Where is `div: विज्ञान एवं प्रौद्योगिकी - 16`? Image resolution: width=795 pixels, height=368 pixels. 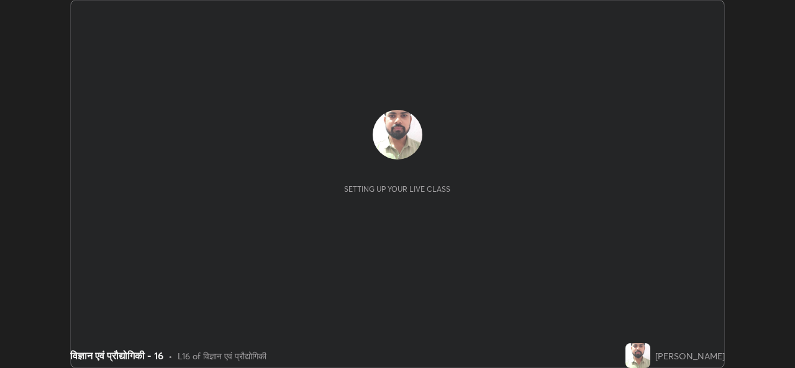 div: विज्ञान एवं प्रौद्योगिकी - 16 is located at coordinates (117, 356).